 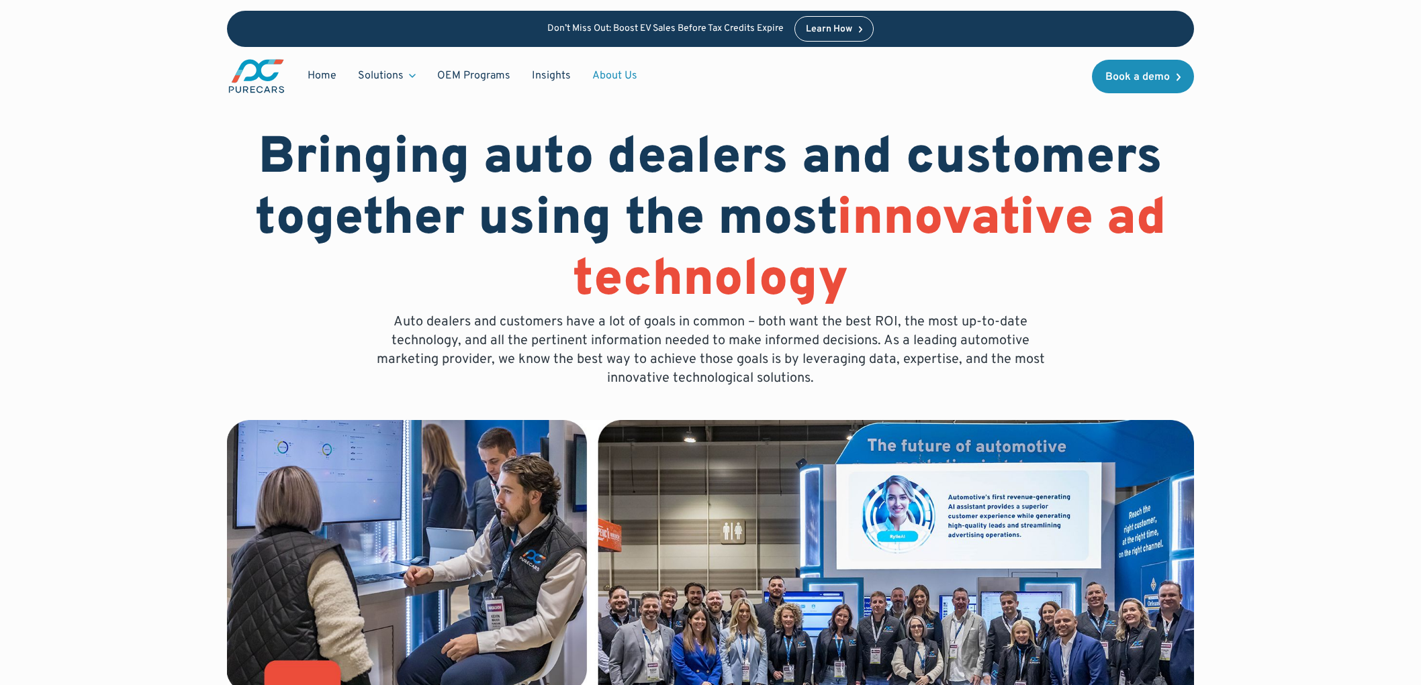 What do you see at coordinates (551, 76) in the screenshot?
I see `a: Insights` at bounding box center [551, 76].